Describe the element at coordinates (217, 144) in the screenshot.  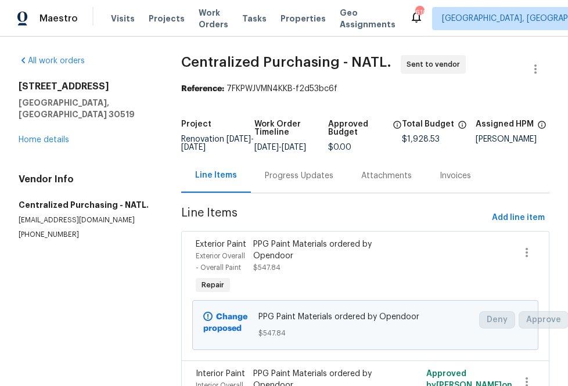
I see `span: Renovation` at that location.